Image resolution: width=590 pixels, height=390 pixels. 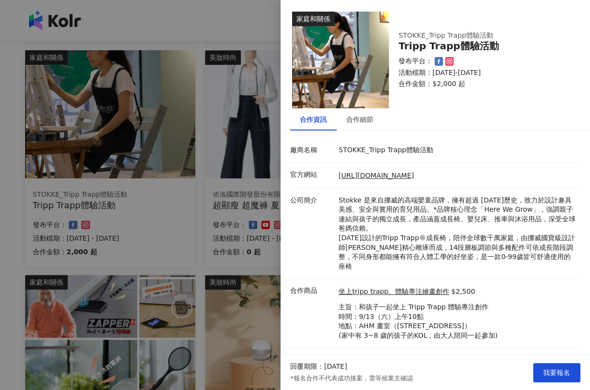 What do you see at coordinates (394, 292) in the screenshot?
I see `a: 坐上tripp trapp、體驗專注繪畫創作` at bounding box center [394, 292].